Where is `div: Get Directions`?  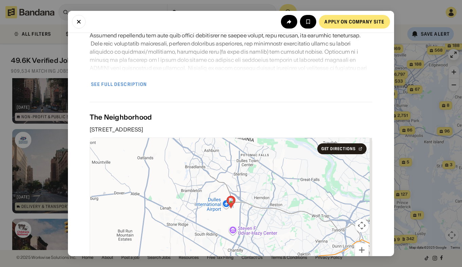 div: Get Directions is located at coordinates (338, 149).